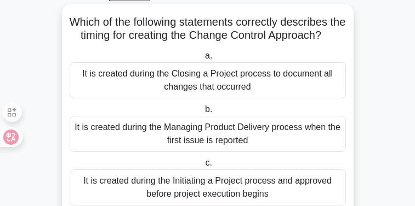  Describe the element at coordinates (208, 109) in the screenshot. I see `span: b.` at that location.